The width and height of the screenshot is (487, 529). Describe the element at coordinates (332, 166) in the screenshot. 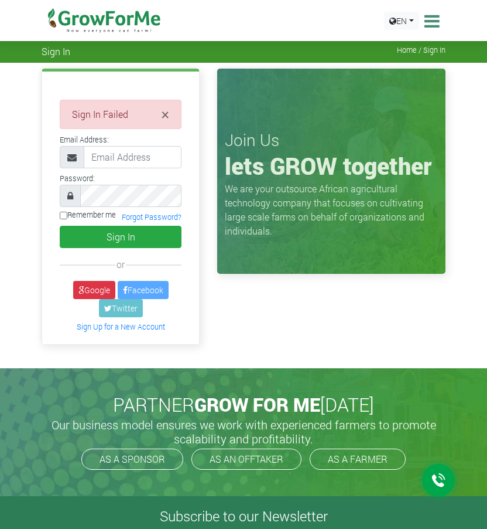

I see `h1: lets GROW together` at that location.